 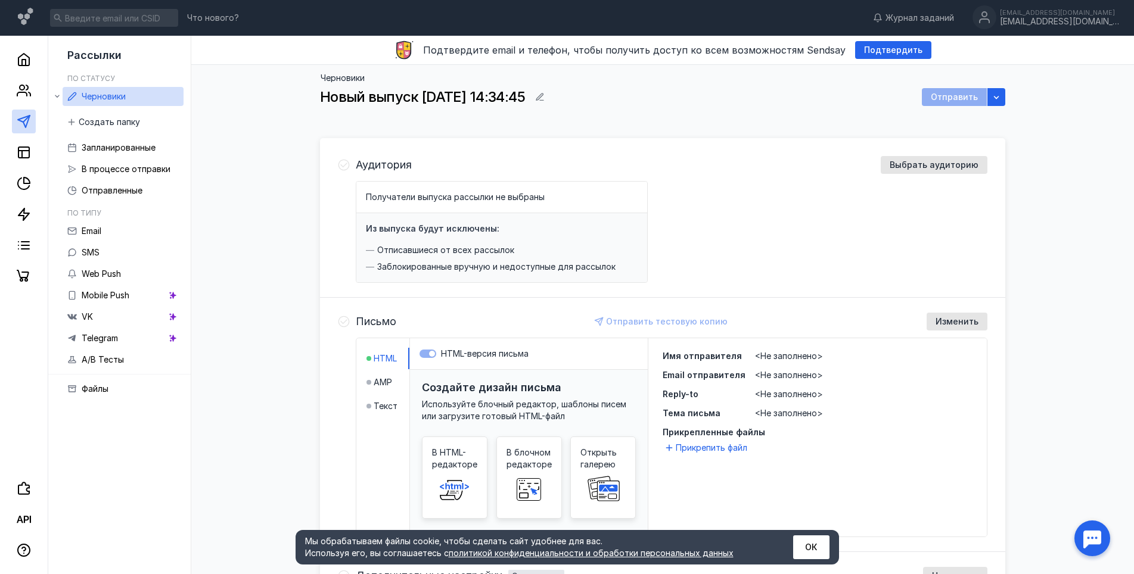 What do you see at coordinates (893, 50) in the screenshot?
I see `button: Подтвердить` at bounding box center [893, 50].